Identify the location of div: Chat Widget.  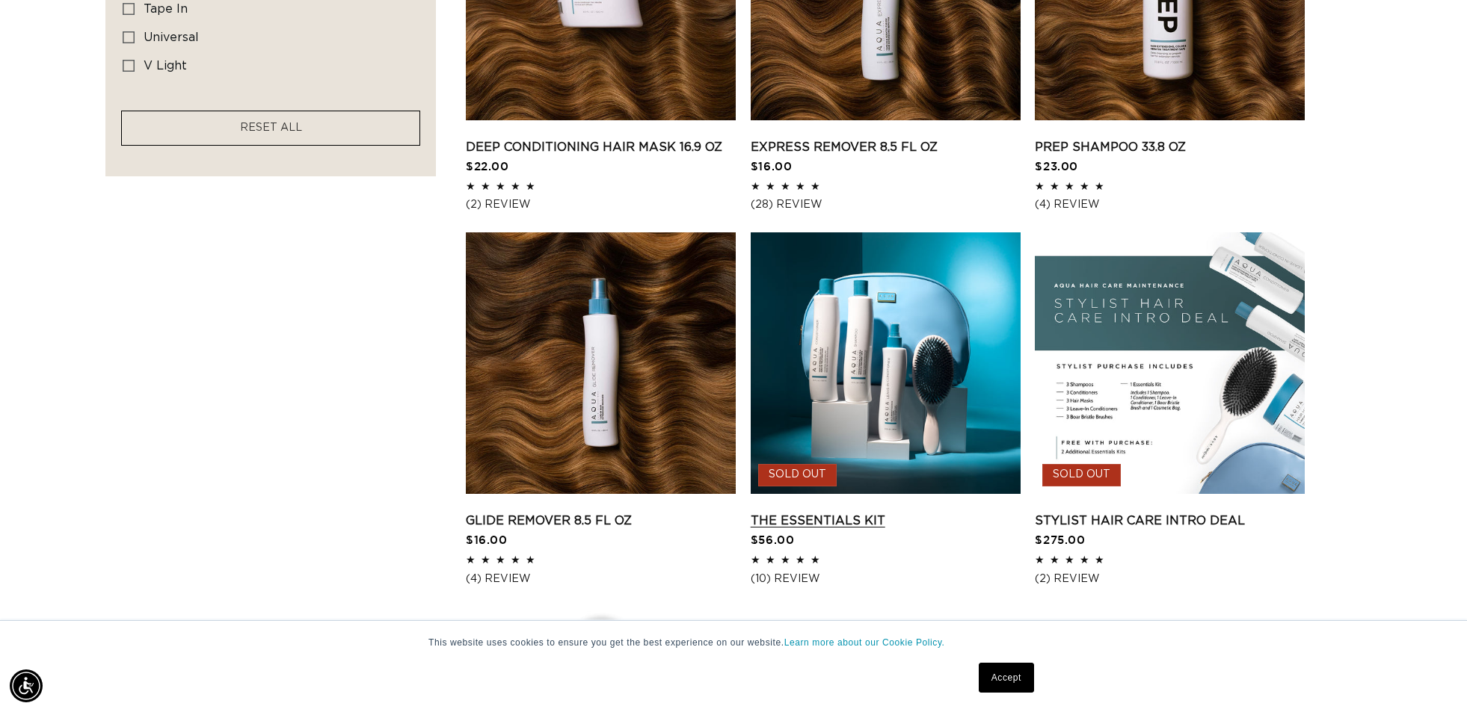
(1429, 677).